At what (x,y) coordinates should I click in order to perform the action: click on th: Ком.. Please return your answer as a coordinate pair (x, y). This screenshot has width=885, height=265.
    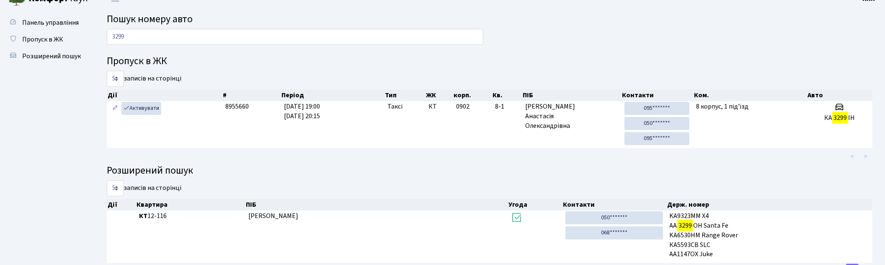
    Looking at the image, I should click on (750, 95).